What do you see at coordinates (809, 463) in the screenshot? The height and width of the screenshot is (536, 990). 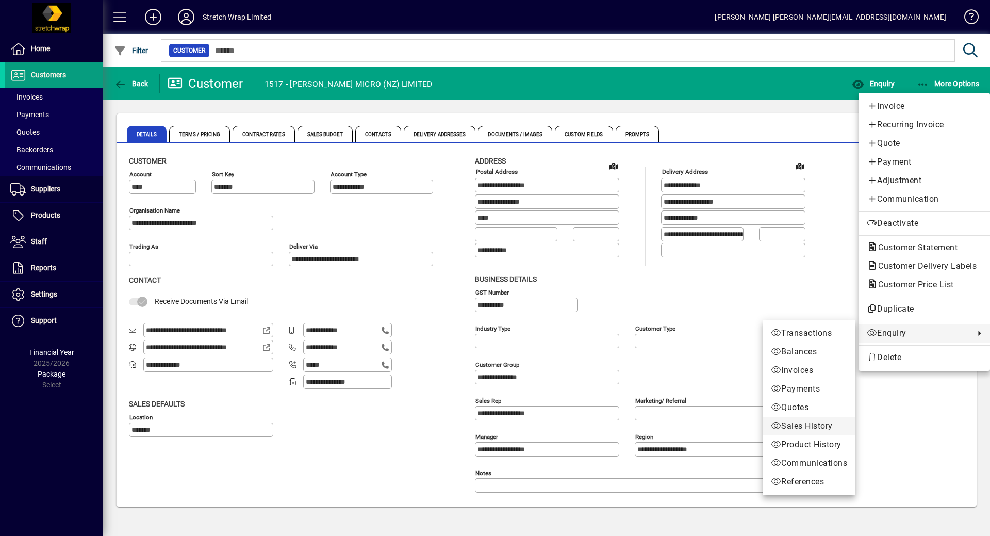 I see `span: Communications` at bounding box center [809, 463].